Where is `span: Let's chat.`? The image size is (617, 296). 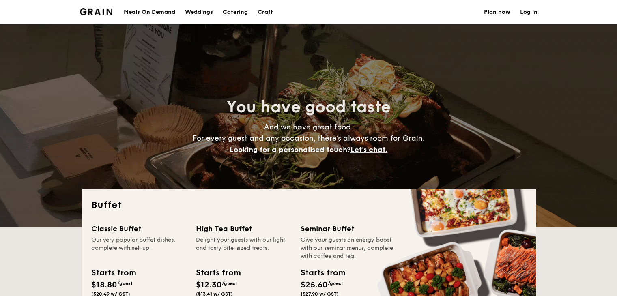 span: Let's chat. is located at coordinates (369, 150).